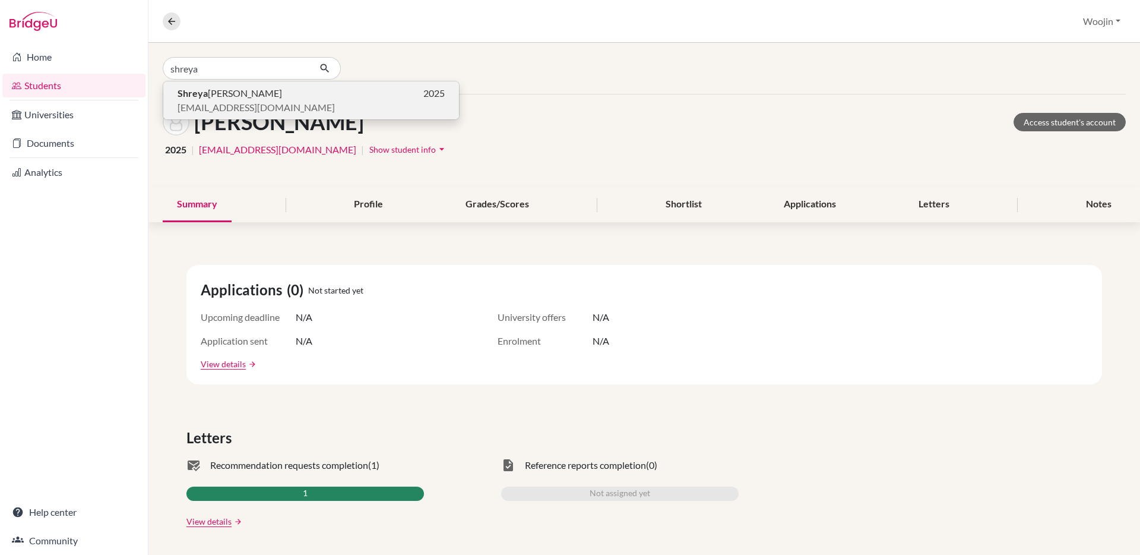 Image resolution: width=1140 pixels, height=555 pixels. What do you see at coordinates (374, 465) in the screenshot?
I see `span: (1)` at bounding box center [374, 465].